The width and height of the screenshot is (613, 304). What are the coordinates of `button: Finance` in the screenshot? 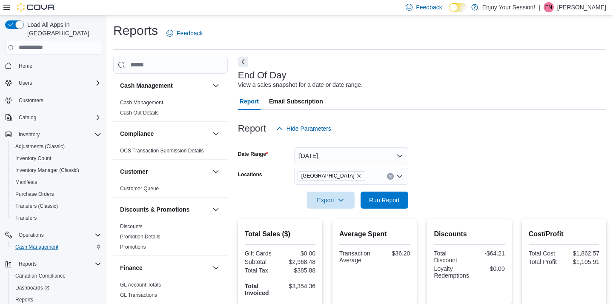 It's located at (216, 268).